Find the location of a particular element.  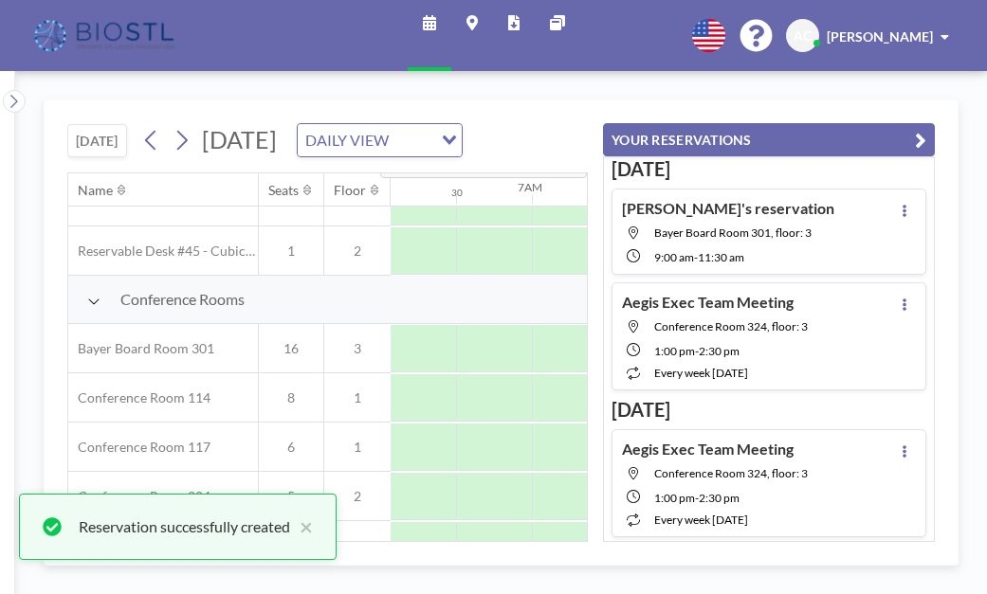

span: 8 is located at coordinates (291, 398).